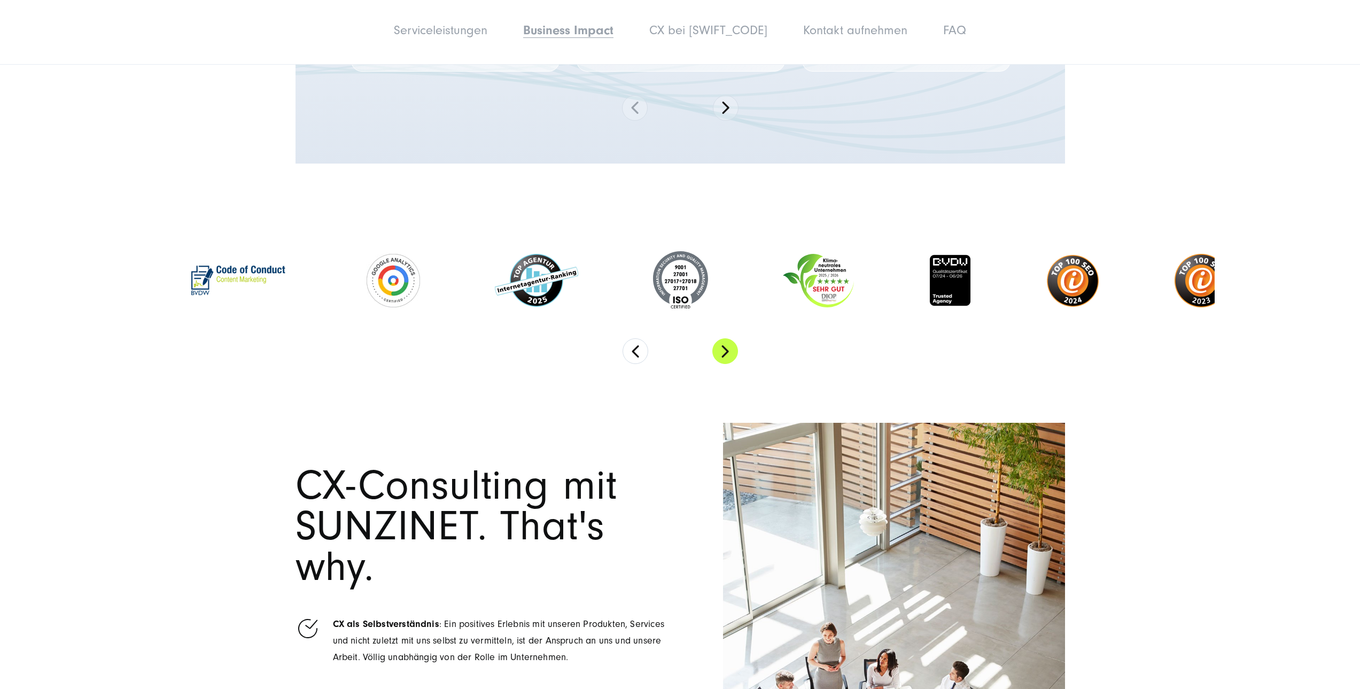  Describe the element at coordinates (950, 280) in the screenshot. I see `img: BVDW Quality certificate - Storyblok Agentur SUNZINET` at that location.